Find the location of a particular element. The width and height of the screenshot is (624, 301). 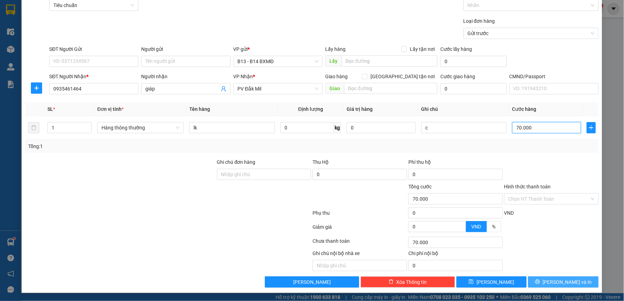

div: Chưa thanh toán is located at coordinates (360, 243).